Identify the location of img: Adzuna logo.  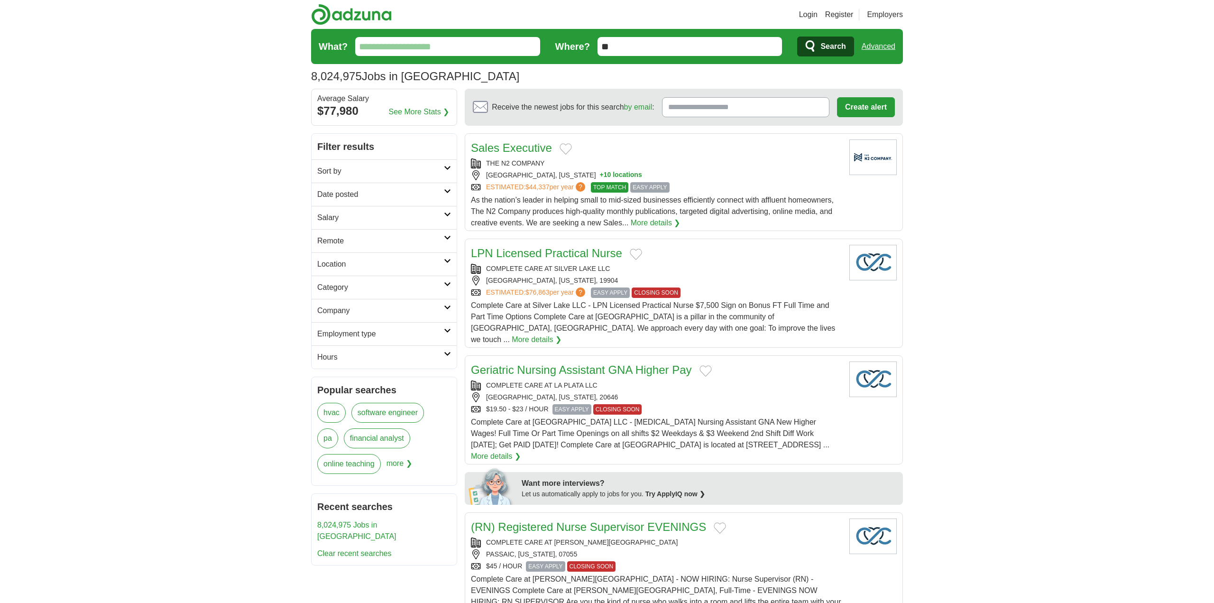
(351, 14).